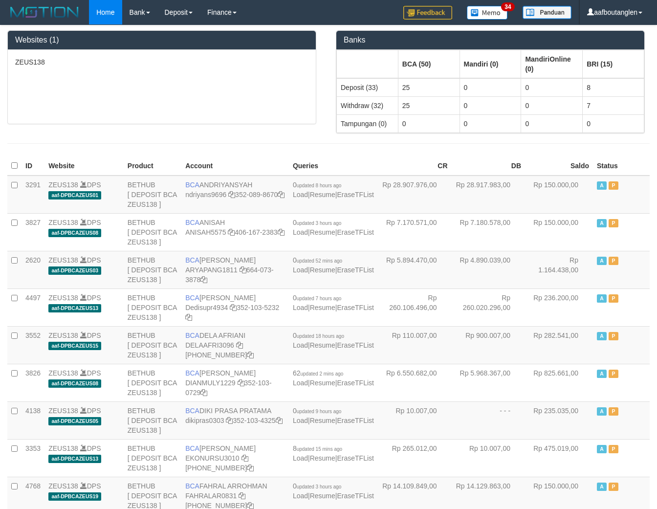 This screenshot has width=657, height=509. What do you see at coordinates (206, 195) in the screenshot?
I see `a: ndriyans9696` at bounding box center [206, 195].